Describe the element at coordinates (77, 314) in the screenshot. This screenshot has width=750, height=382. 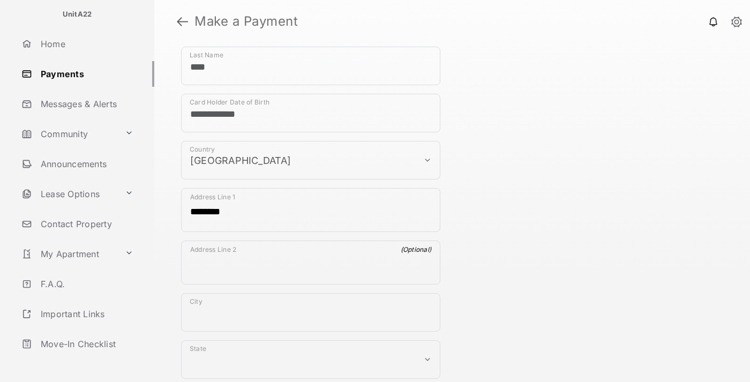
I see `a: Important Links` at that location.